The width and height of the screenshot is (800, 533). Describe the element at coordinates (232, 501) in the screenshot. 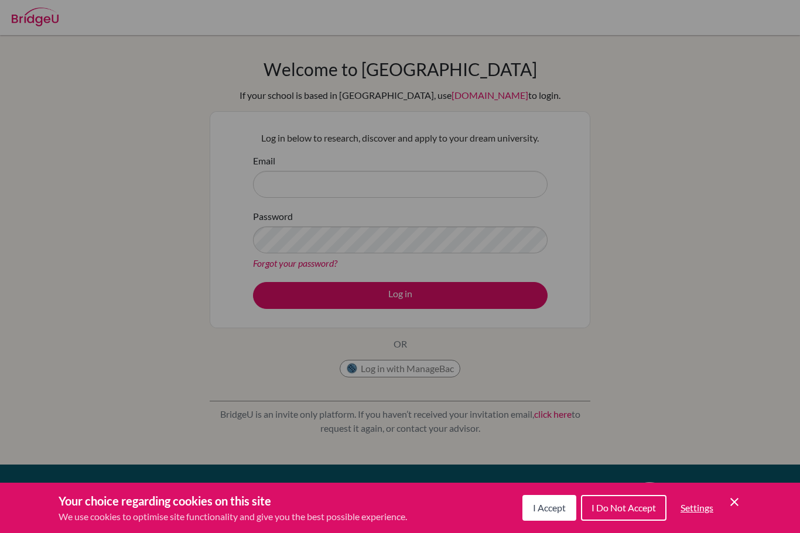

I see `h3: Your choice regarding cookies on this site` at that location.